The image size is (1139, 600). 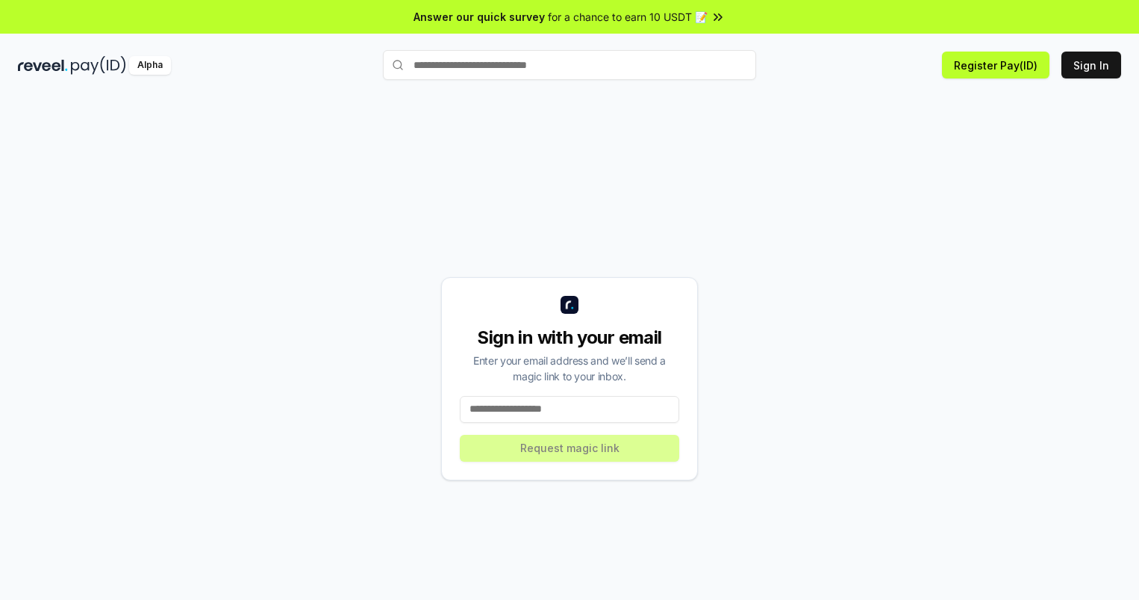 What do you see at coordinates (99, 65) in the screenshot?
I see `img: pay_id` at bounding box center [99, 65].